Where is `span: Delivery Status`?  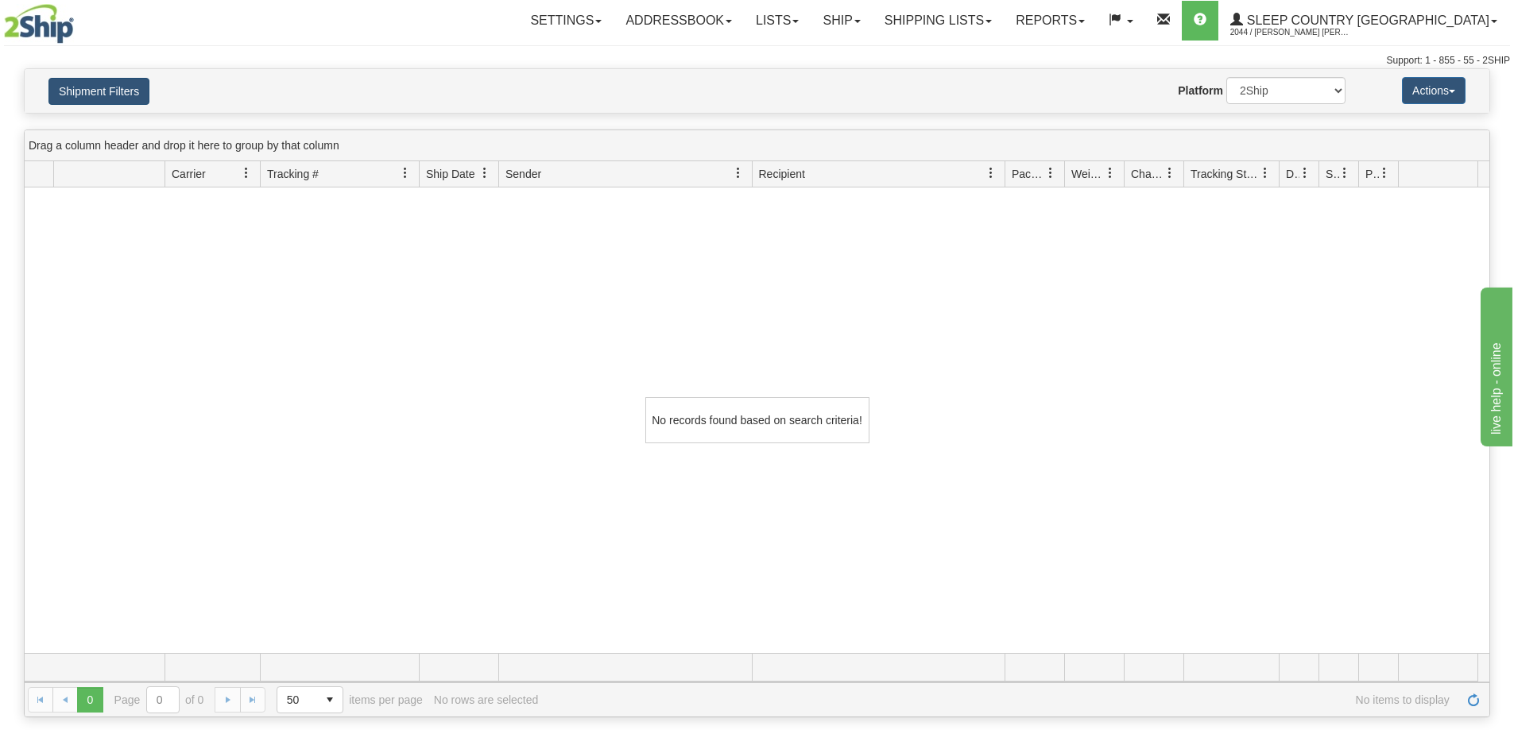
span: Delivery Status is located at coordinates (1292, 174).